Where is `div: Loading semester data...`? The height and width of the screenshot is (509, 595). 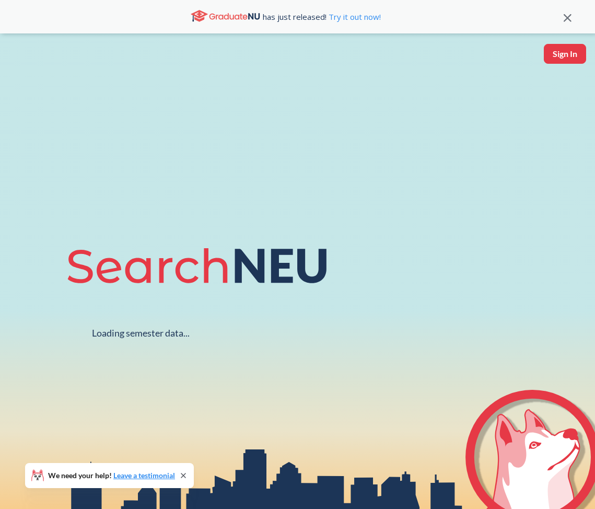 div: Loading semester data... is located at coordinates (141, 333).